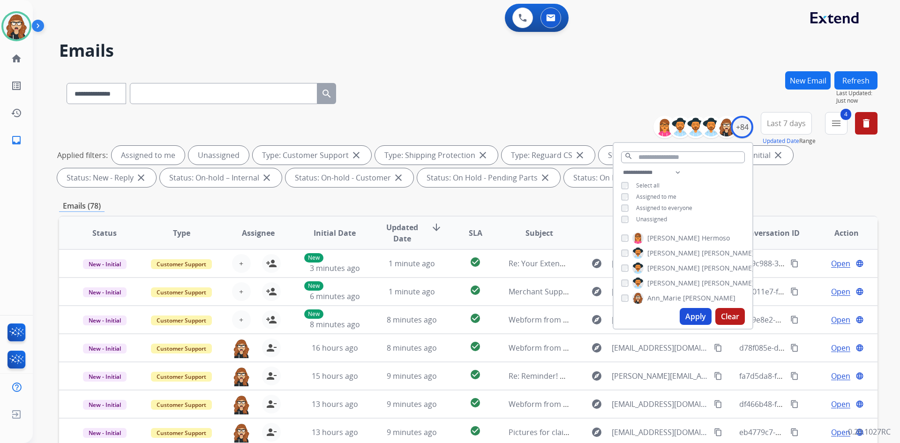 This screenshot has width=900, height=443. I want to click on th: Action, so click(839, 233).